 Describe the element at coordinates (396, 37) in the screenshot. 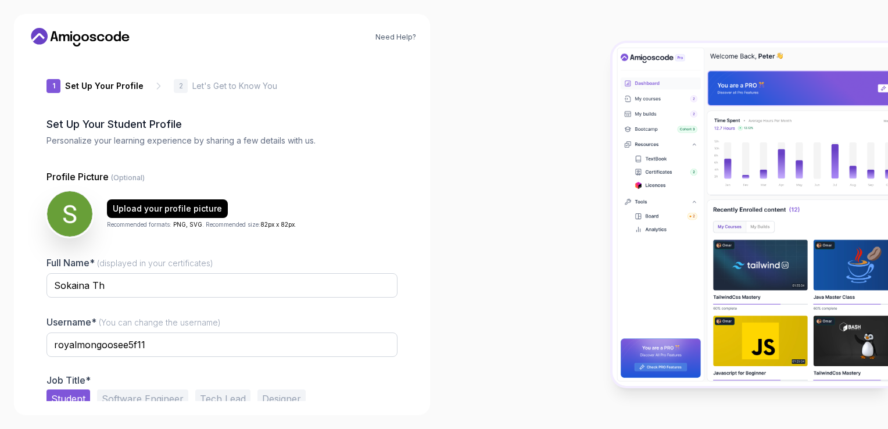

I see `a: Need Help?` at that location.